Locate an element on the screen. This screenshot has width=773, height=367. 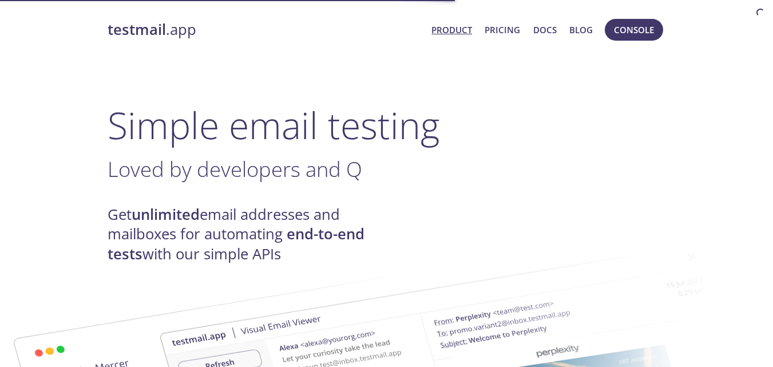
a: testmail.app is located at coordinates (265, 30).